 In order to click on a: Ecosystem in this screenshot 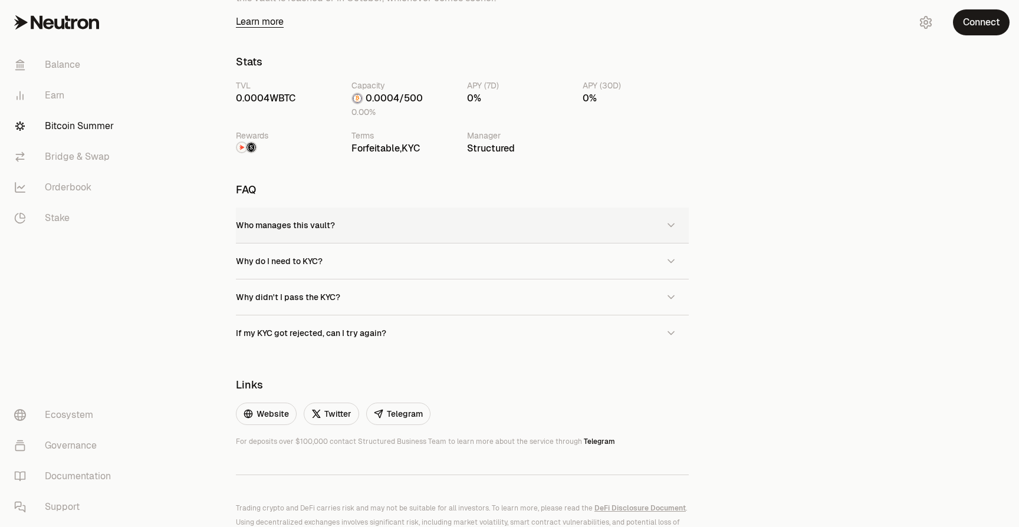, I will do `click(66, 415)`.